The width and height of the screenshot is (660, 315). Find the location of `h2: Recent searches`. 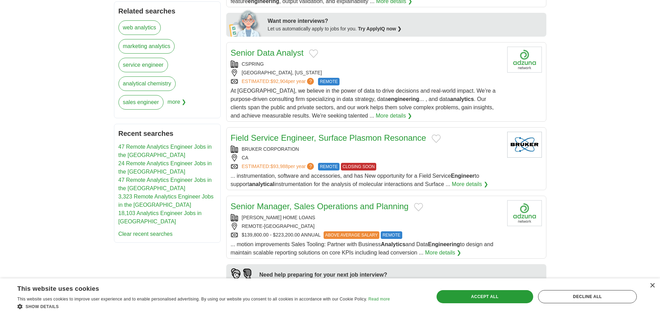

h2: Recent searches is located at coordinates (167, 134).